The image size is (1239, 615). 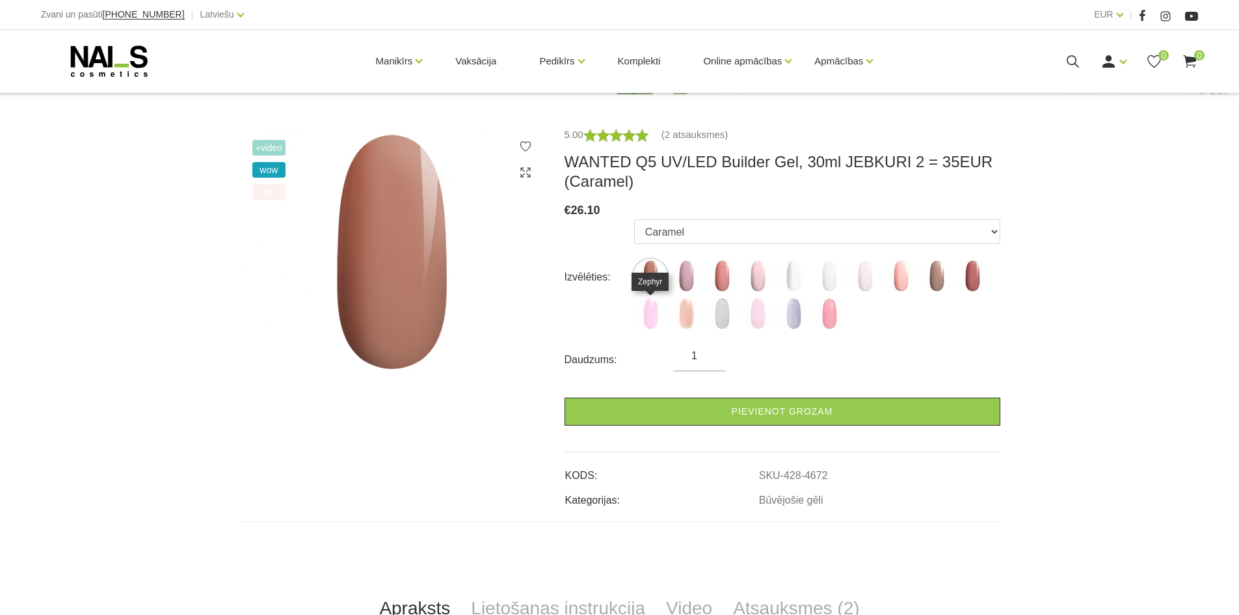 I want to click on a: Vaksācija, so click(x=476, y=61).